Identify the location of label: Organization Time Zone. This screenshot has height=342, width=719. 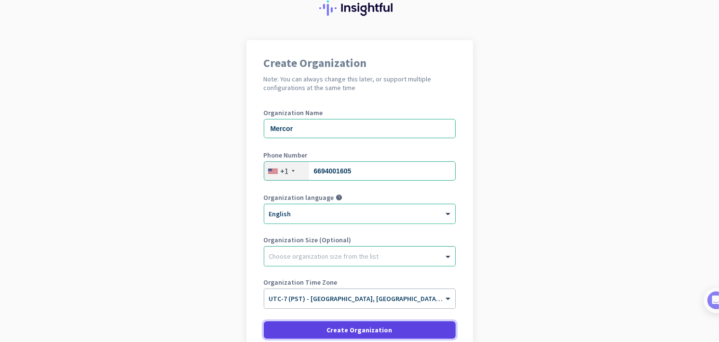
(360, 283).